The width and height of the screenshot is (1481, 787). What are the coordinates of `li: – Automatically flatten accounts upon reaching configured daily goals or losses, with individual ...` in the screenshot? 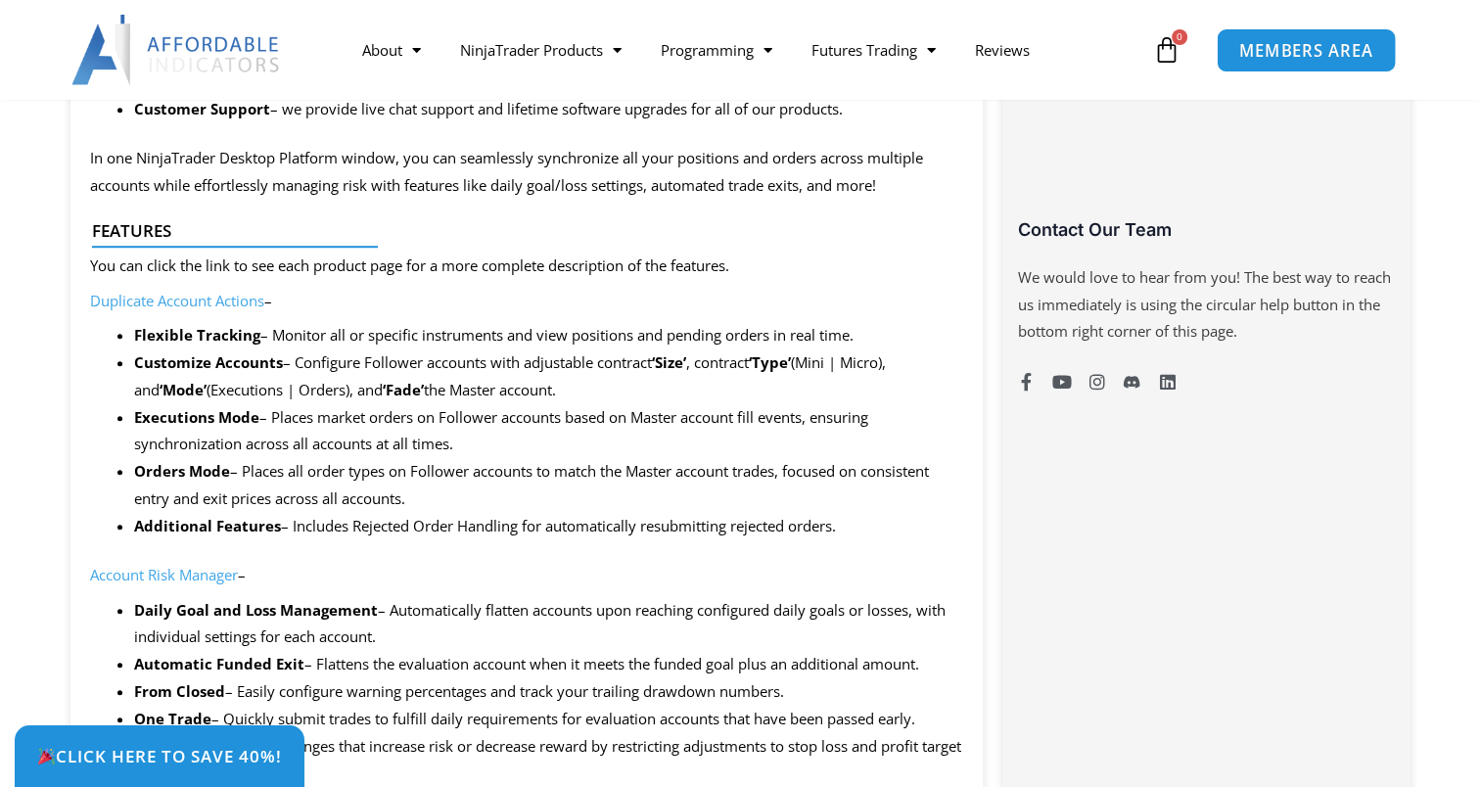 It's located at (549, 625).